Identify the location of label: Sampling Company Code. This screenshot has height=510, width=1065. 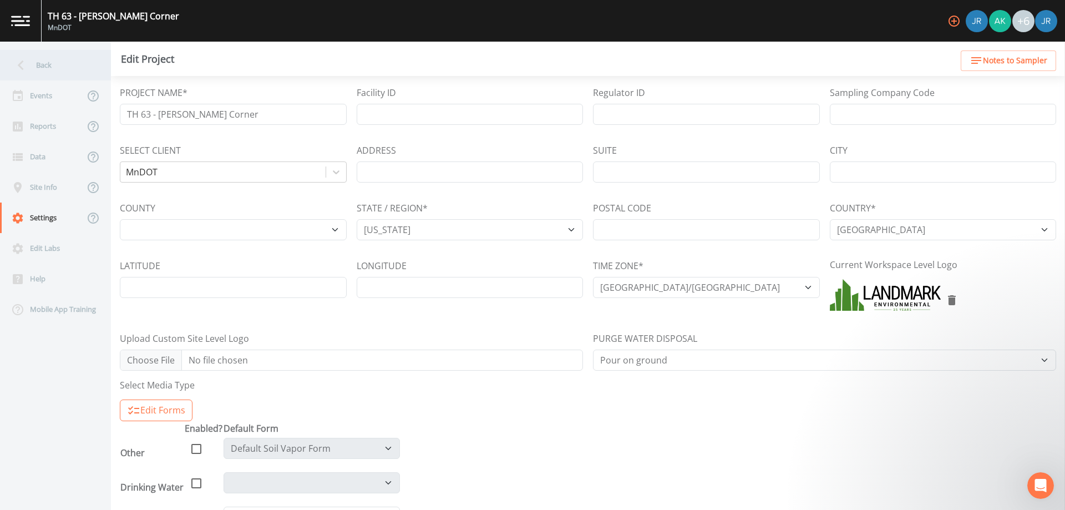
(882, 93).